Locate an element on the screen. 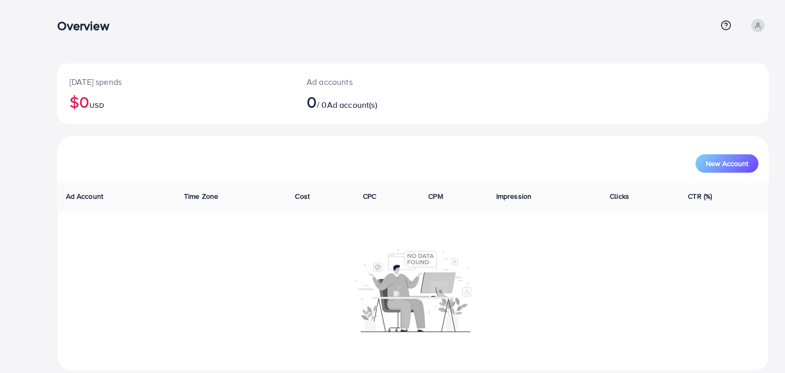  h3: Overview is located at coordinates (87, 26).